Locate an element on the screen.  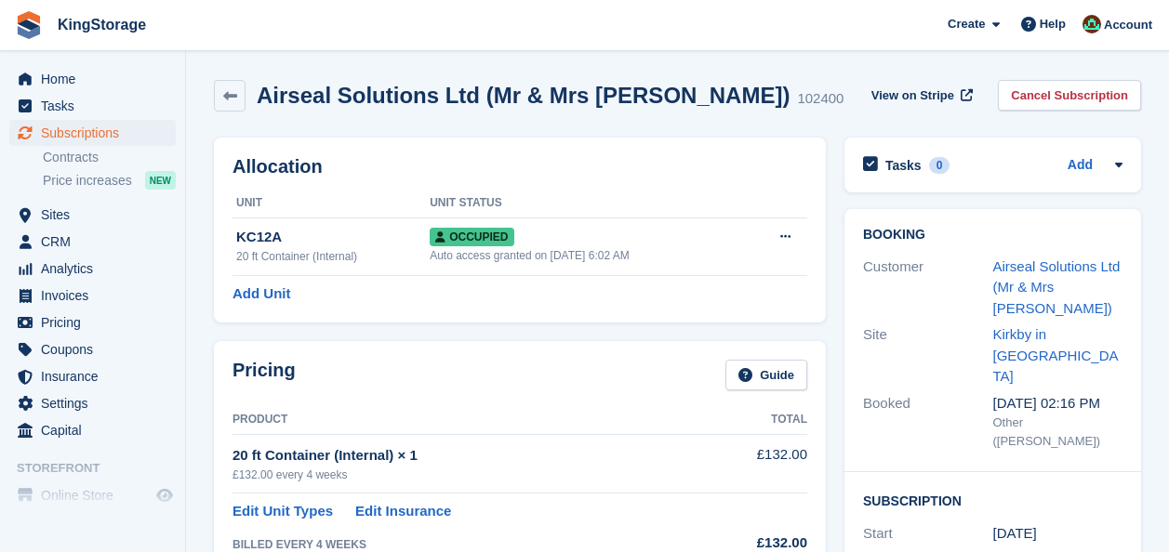
a: Edit Unit Types is located at coordinates (283, 512).